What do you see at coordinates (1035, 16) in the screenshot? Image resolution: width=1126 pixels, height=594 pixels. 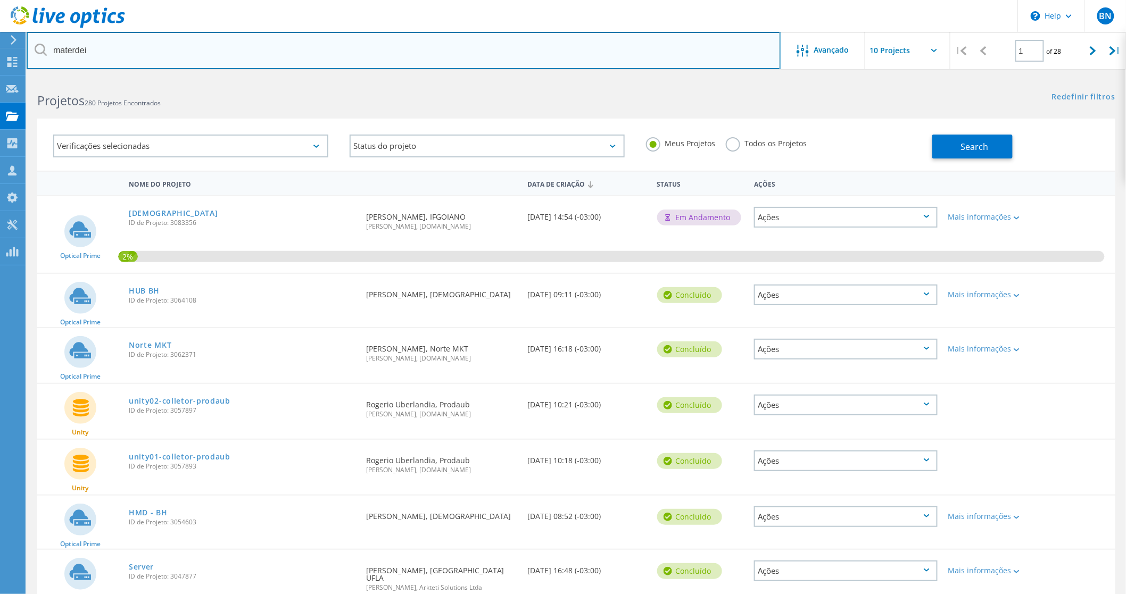 I see `svg: \n` at bounding box center [1035, 16].